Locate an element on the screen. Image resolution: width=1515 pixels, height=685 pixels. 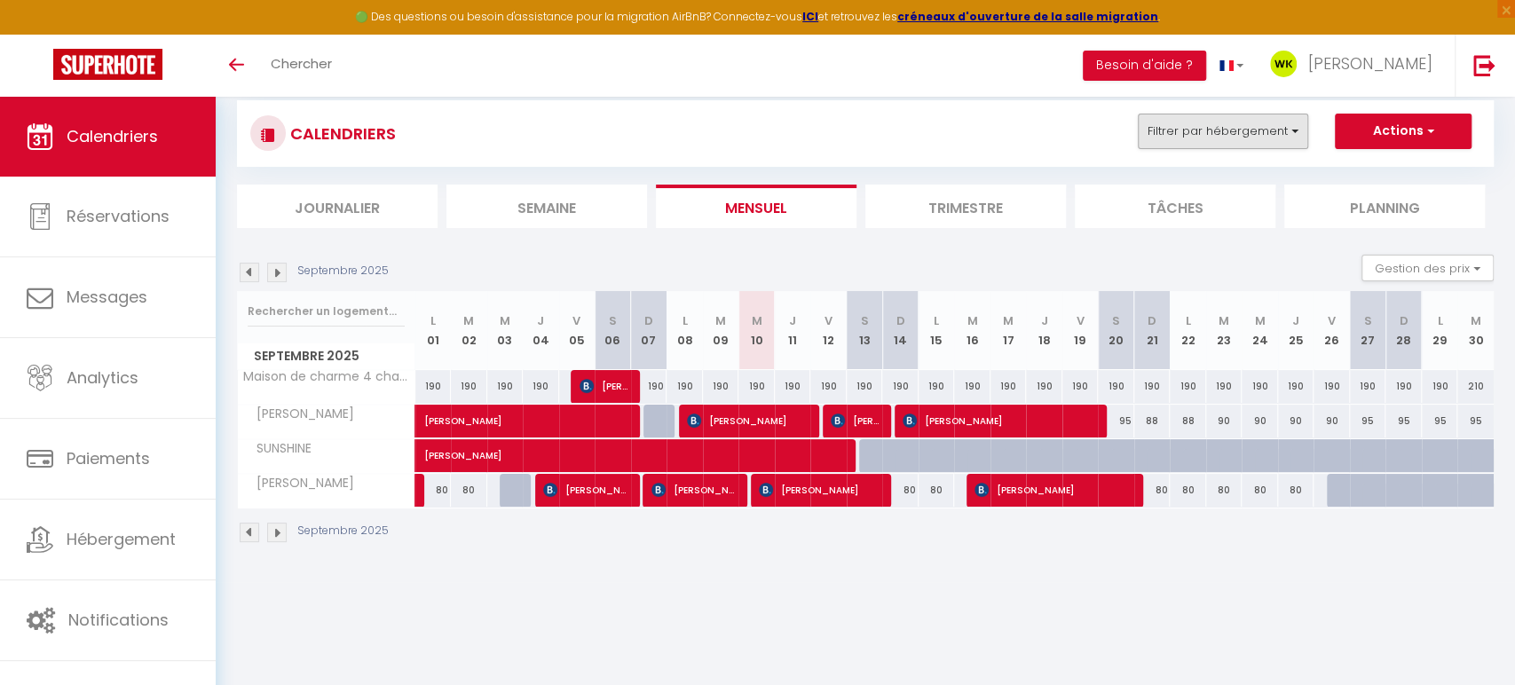
span: Maison de charme 4 chambres – vue Rance & jardin is located at coordinates (329, 376).